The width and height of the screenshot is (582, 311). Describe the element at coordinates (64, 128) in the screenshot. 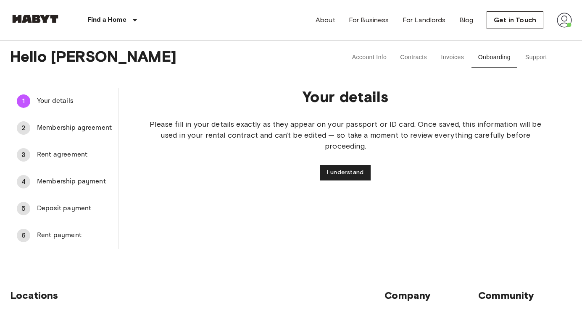

I see `div: 2Membership agreement` at that location.